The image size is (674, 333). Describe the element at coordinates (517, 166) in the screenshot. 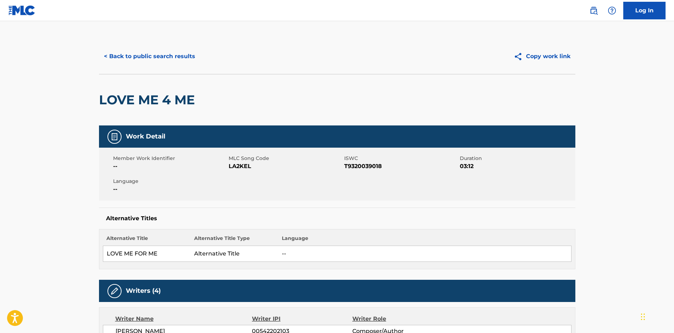

I see `span: 03:12` at that location.